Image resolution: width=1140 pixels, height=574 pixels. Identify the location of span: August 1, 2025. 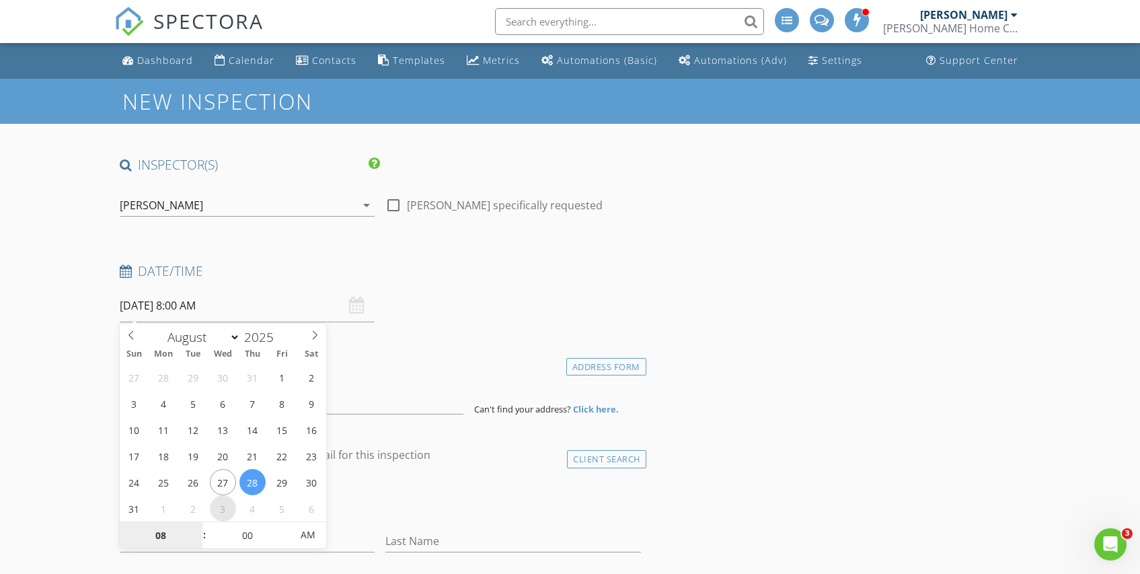
(282, 377).